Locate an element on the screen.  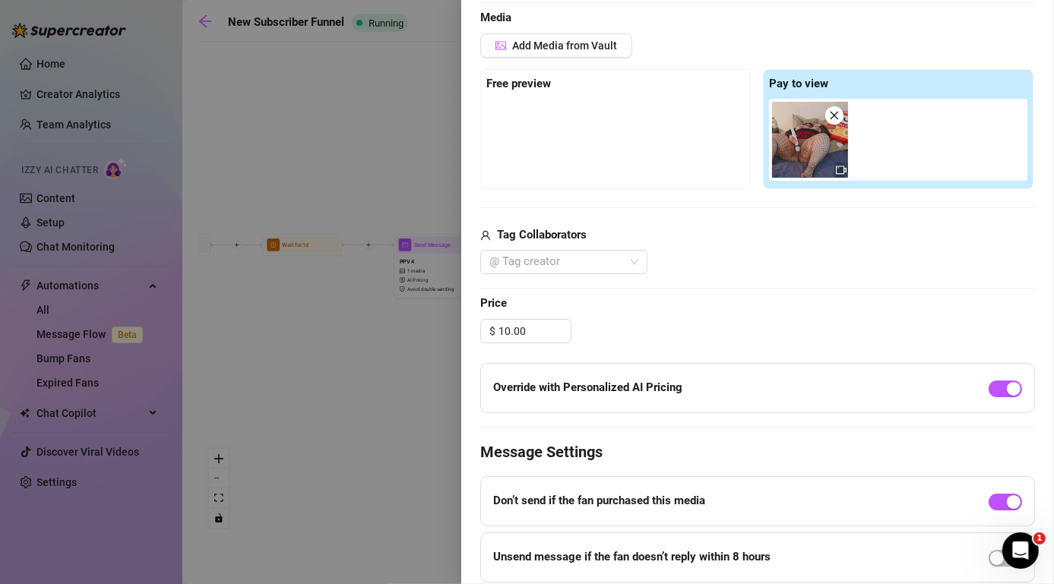
input: Free is located at coordinates (534, 331).